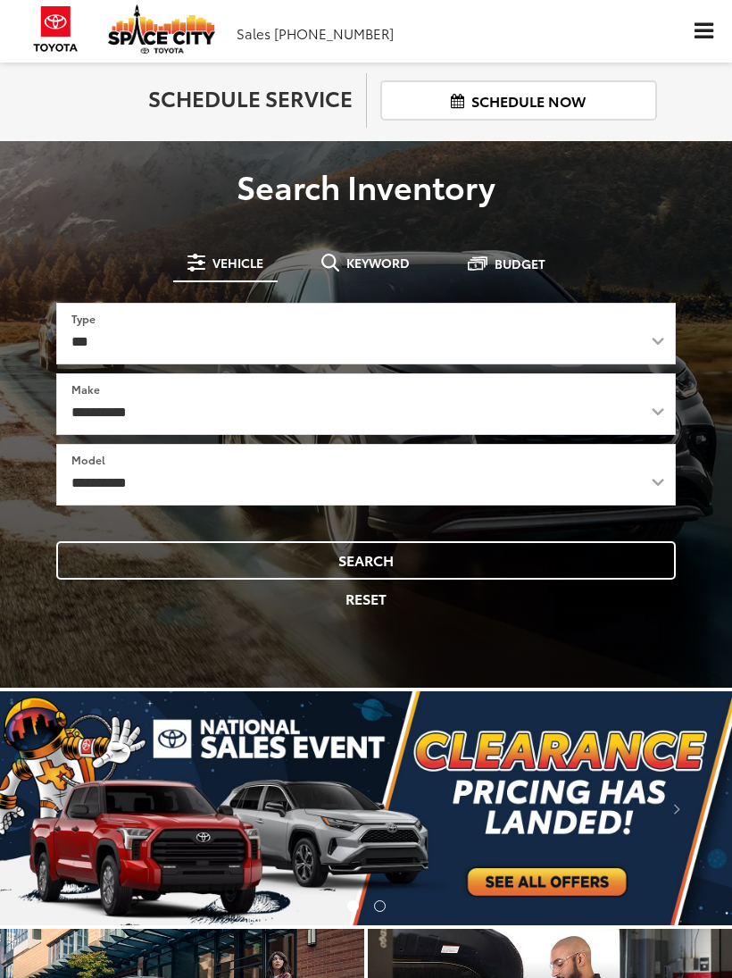  I want to click on a: Schedule Now, so click(519, 100).